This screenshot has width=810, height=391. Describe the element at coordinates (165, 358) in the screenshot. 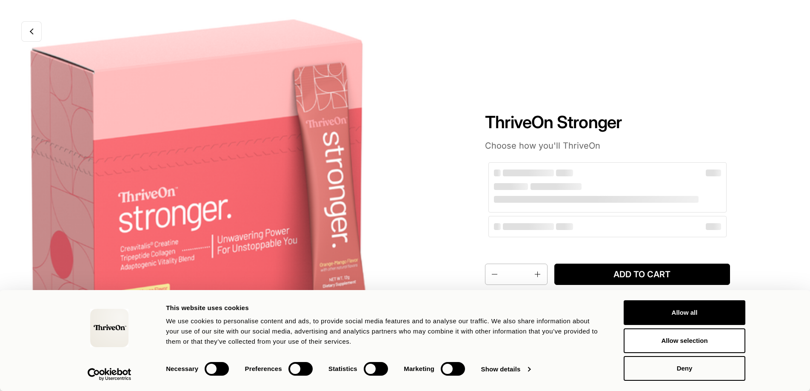

I see `legend: Consent Selection` at that location.